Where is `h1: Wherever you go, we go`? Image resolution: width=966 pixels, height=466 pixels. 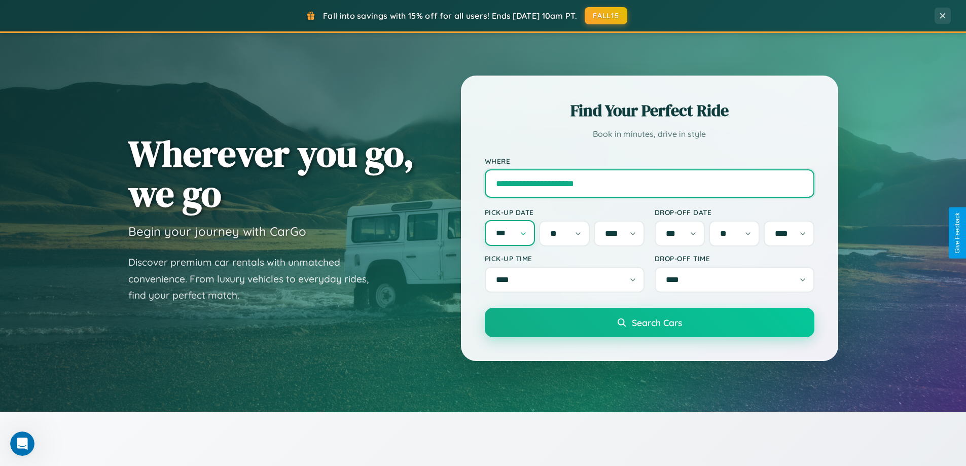
h1: Wherever you go, we go is located at coordinates (271, 173).